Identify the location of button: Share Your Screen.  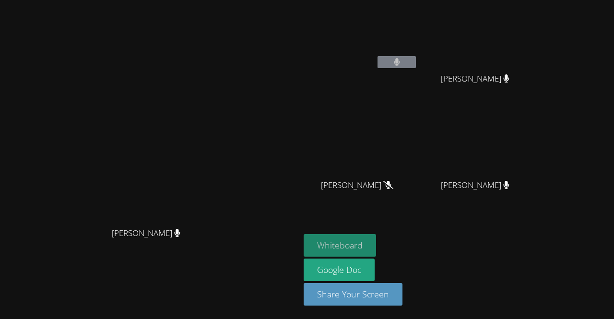
(353, 294).